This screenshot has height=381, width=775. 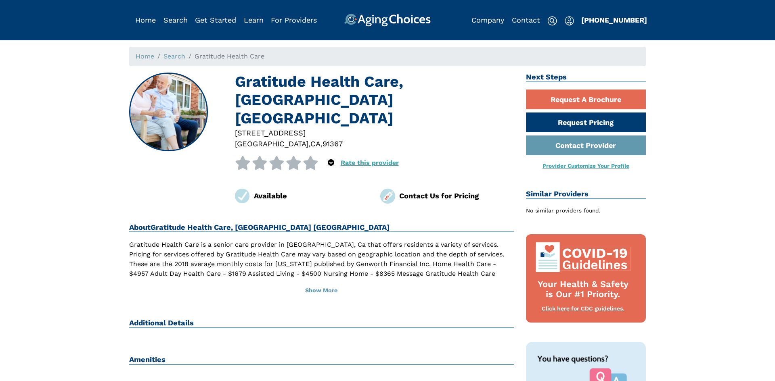 I want to click on img: user-icon.svg, so click(x=569, y=21).